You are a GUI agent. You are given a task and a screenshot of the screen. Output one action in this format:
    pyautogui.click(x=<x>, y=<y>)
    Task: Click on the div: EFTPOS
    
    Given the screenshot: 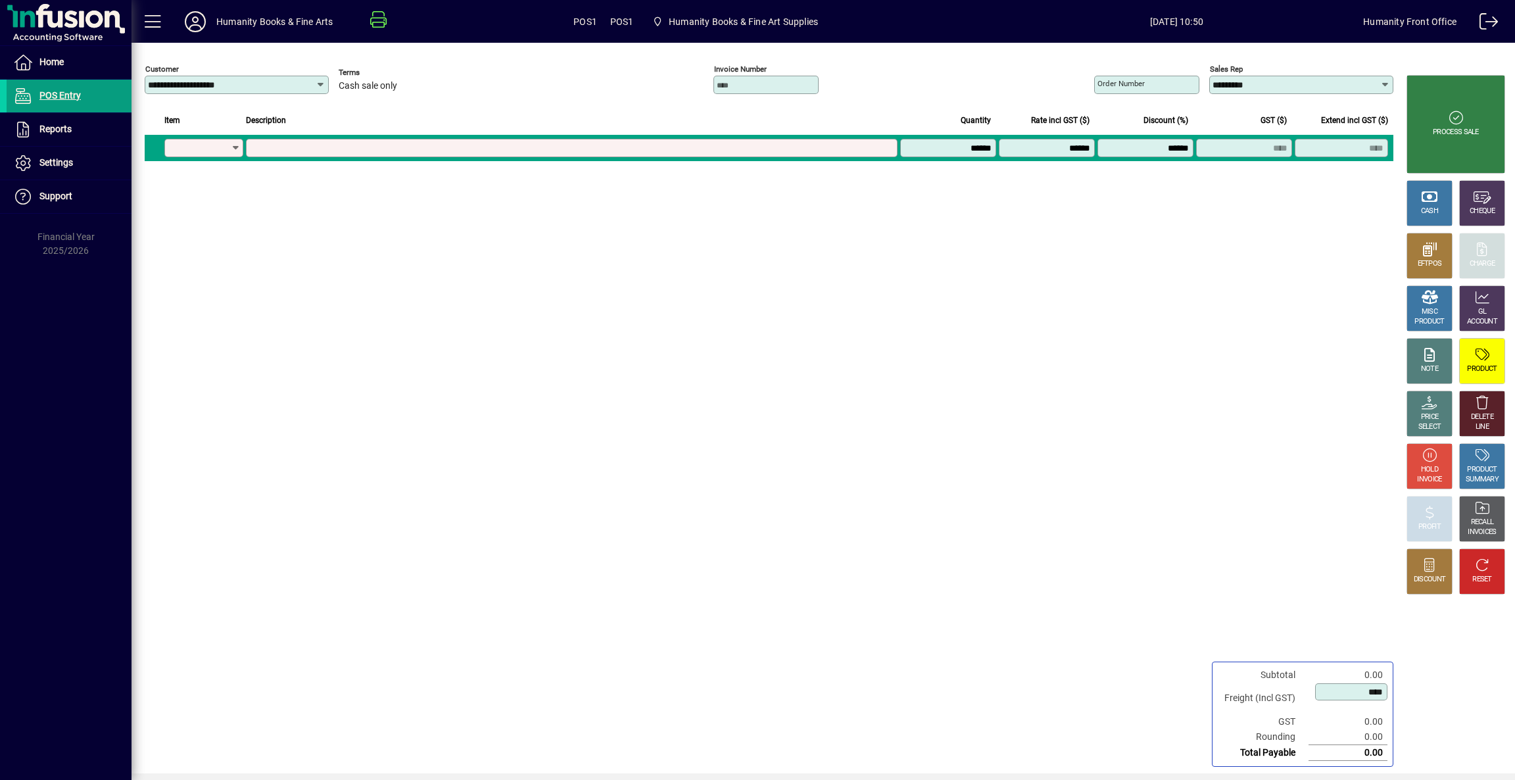 What is the action you would take?
    pyautogui.click(x=1429, y=264)
    